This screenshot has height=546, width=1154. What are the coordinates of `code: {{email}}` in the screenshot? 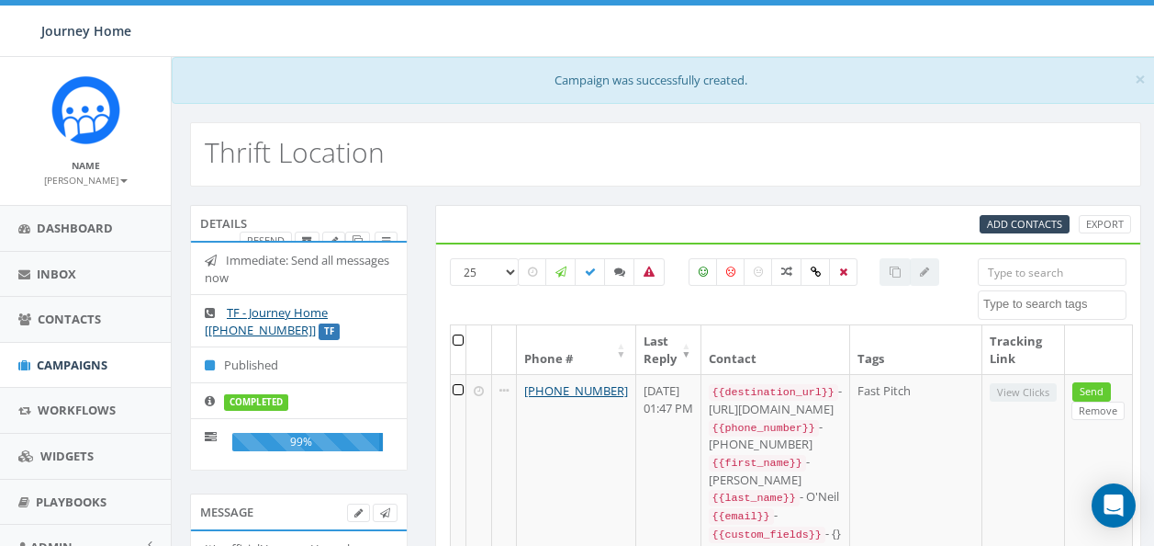 It's located at (741, 516).